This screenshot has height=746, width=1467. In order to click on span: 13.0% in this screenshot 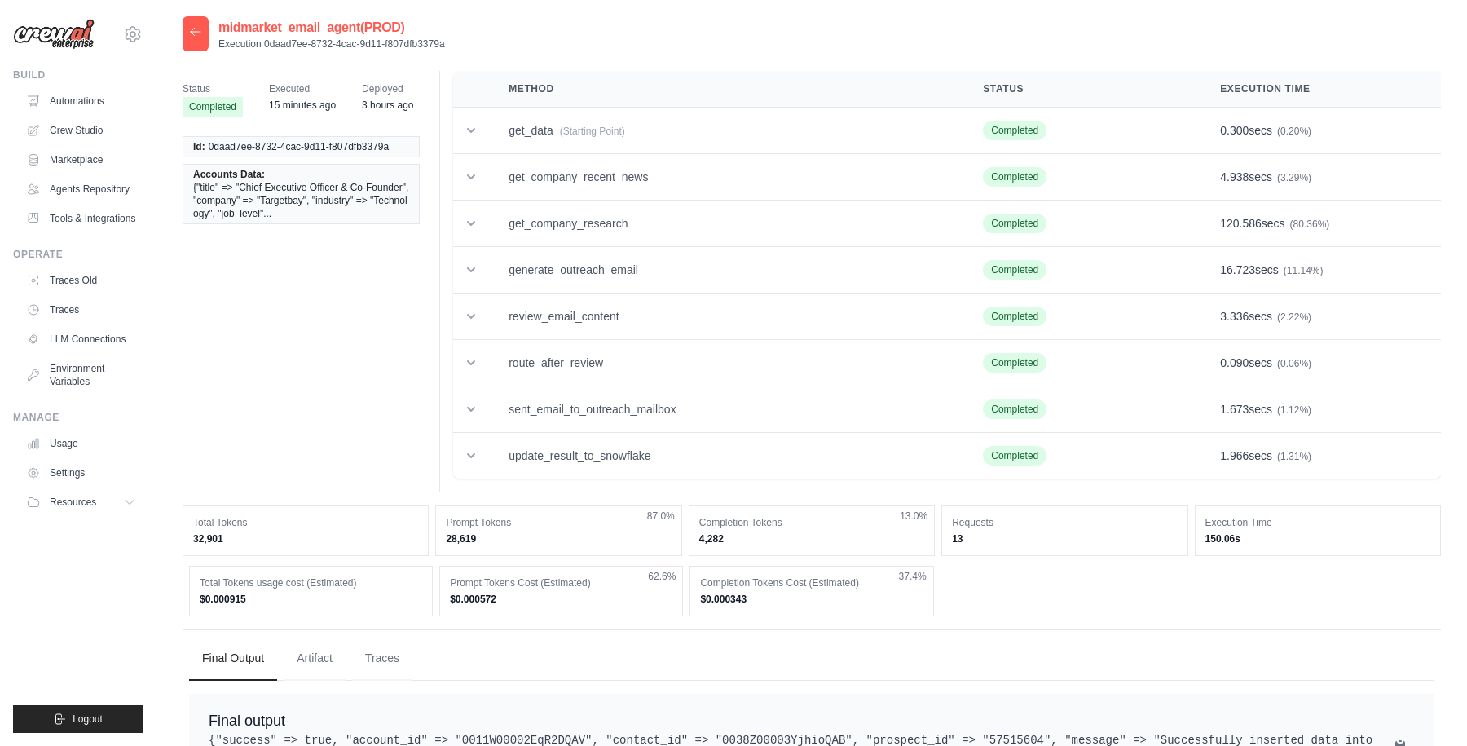, I will do `click(914, 516)`.